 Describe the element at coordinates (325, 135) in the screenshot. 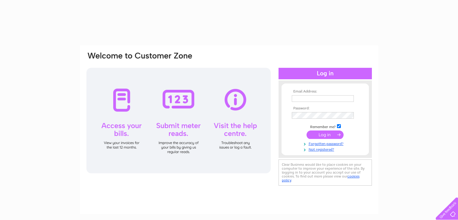

I see `input: Submit` at that location.